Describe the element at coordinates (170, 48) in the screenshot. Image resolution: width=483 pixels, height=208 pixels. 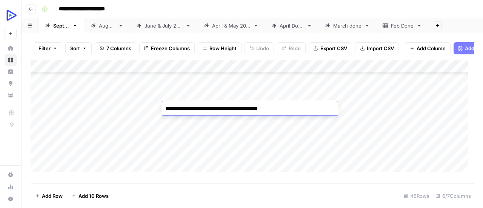
I see `span: Freeze Columns` at that location.